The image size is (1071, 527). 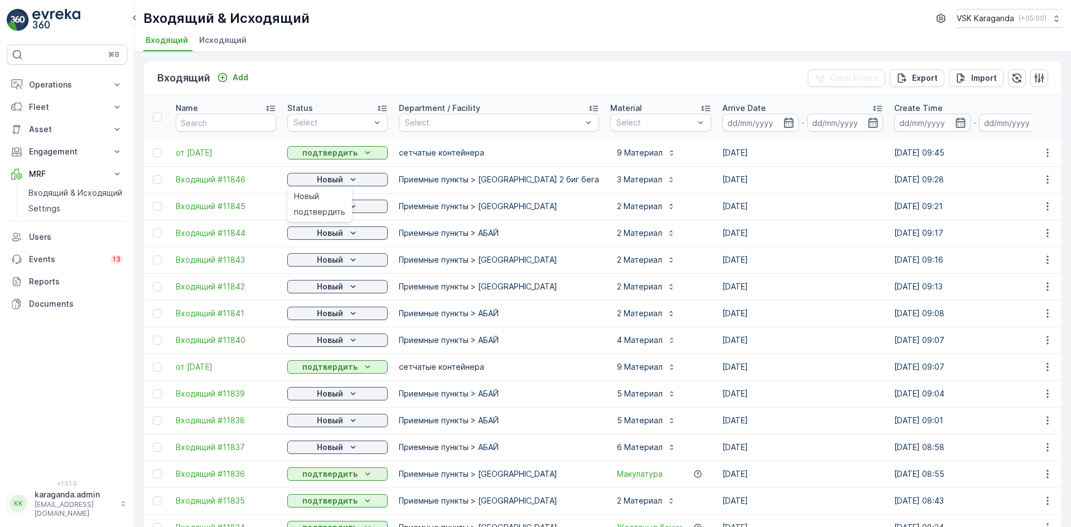 What do you see at coordinates (319, 204) in the screenshot?
I see `ul: Новый` at bounding box center [319, 204].